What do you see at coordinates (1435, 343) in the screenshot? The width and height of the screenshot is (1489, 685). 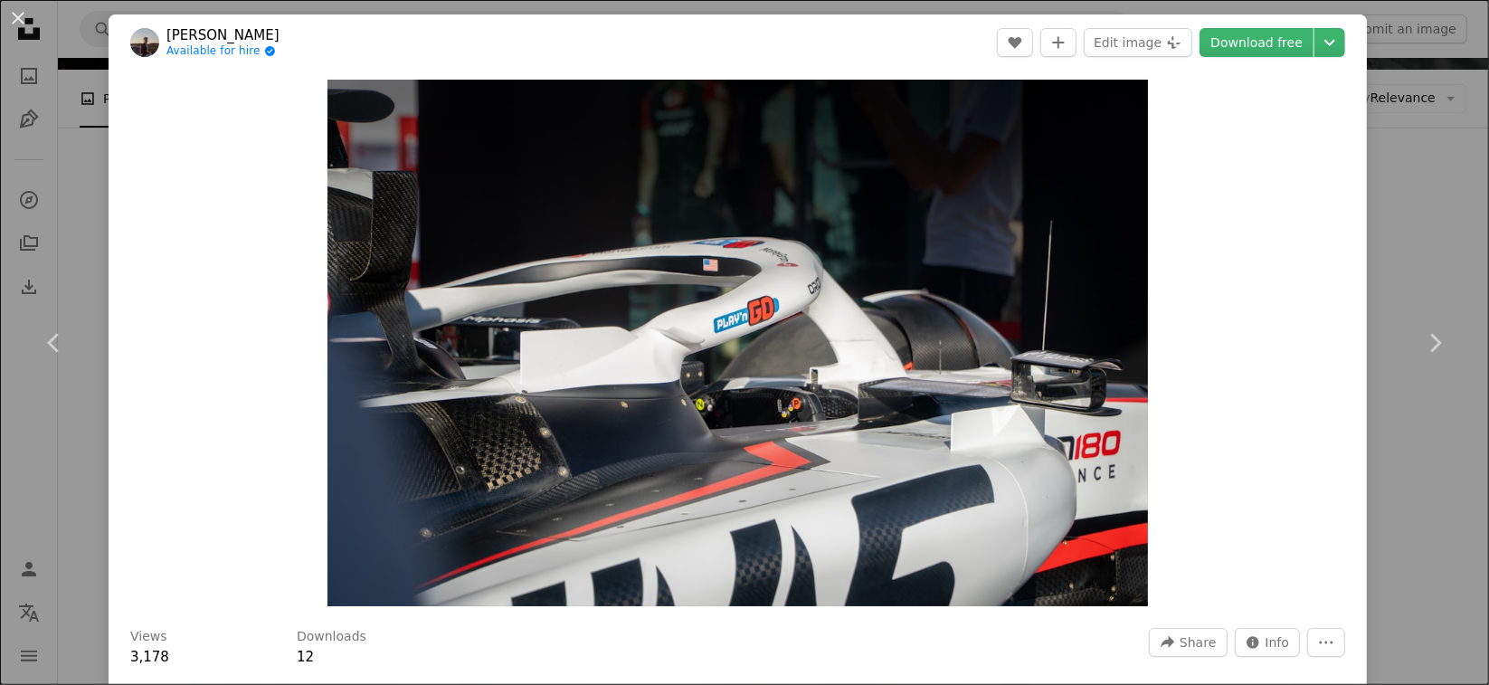 I see `a: Next` at bounding box center [1435, 343].